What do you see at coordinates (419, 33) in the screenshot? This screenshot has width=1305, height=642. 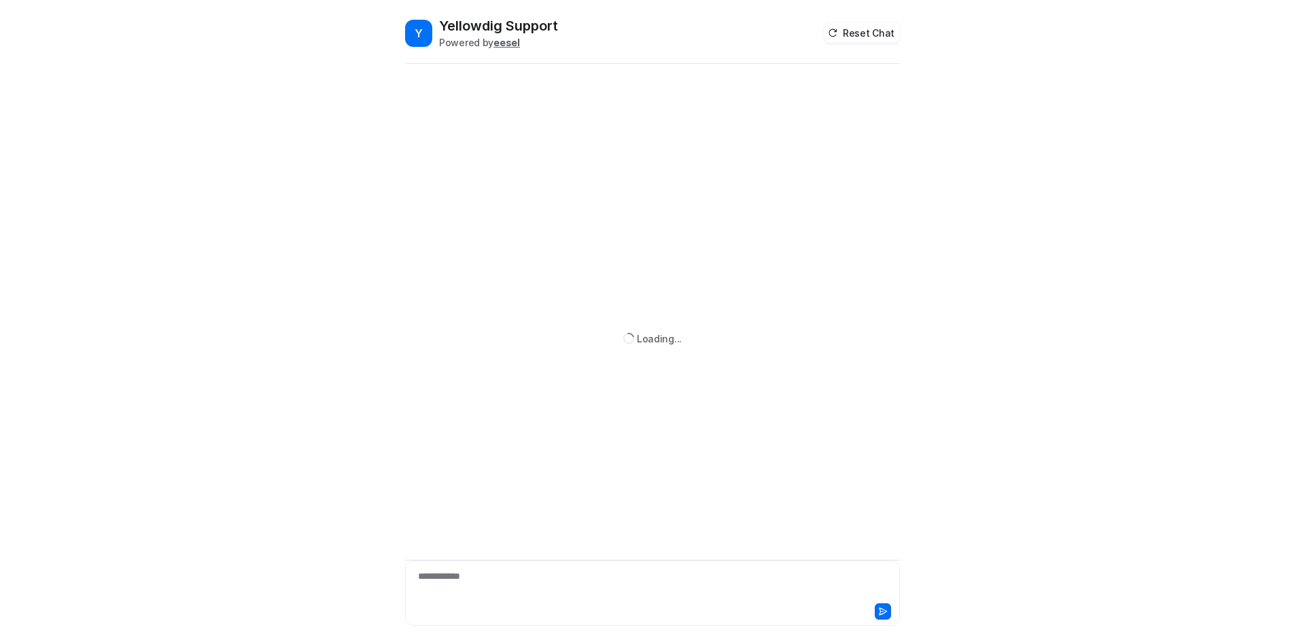 I see `span: Y` at bounding box center [419, 33].